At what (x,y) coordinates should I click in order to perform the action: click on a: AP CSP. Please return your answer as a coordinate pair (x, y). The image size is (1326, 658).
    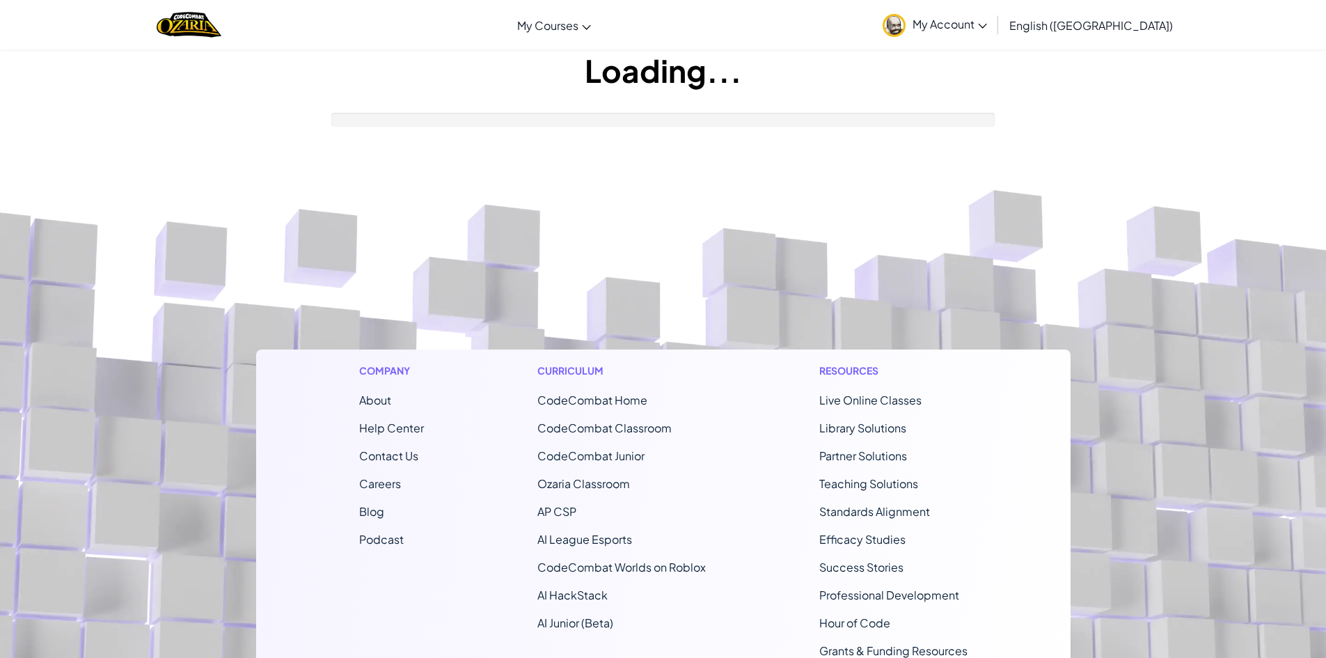
    Looking at the image, I should click on (557, 511).